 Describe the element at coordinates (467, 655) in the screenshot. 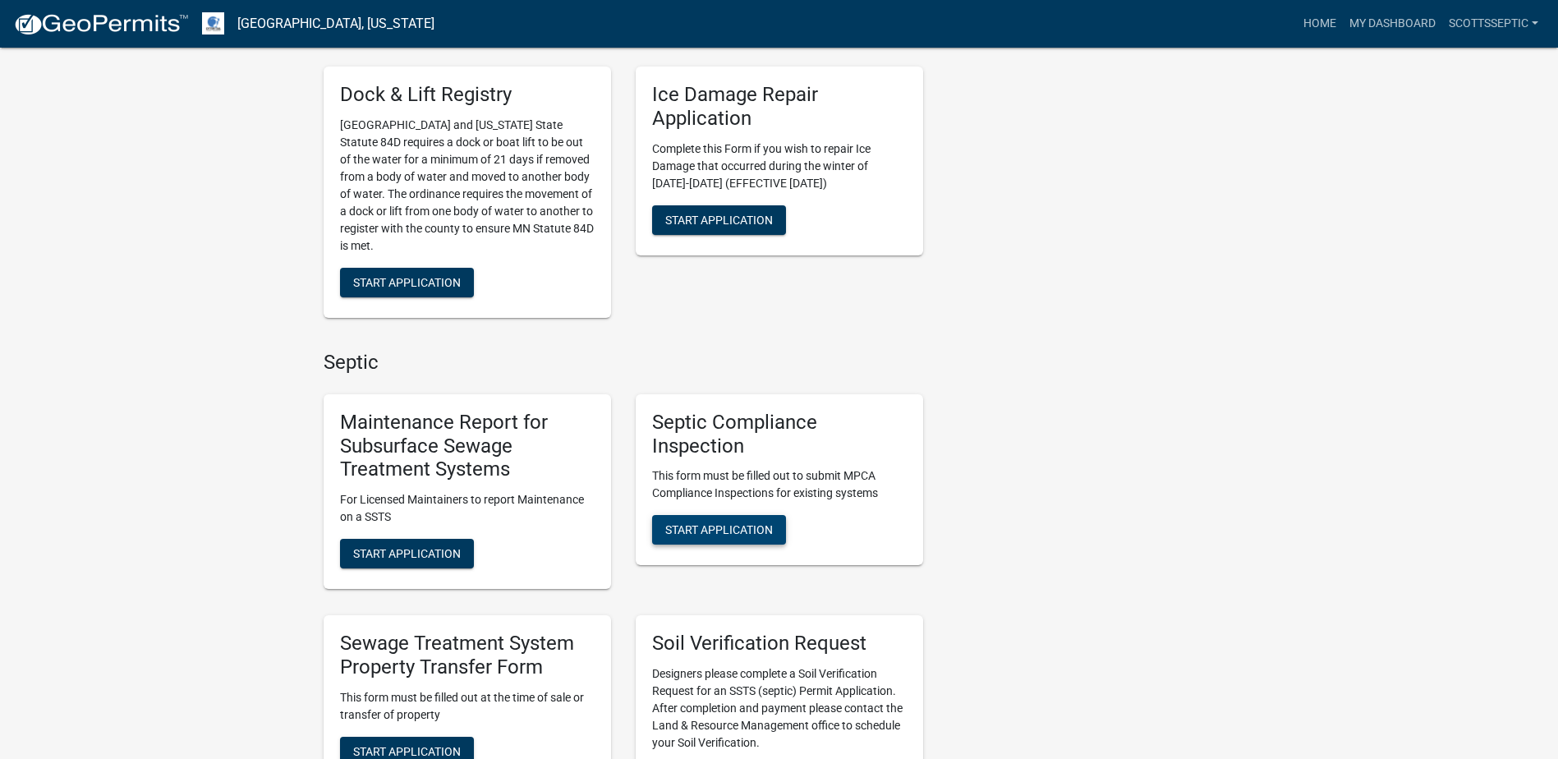

I see `h5: Sewage Treatment System Property Transfer Form` at that location.